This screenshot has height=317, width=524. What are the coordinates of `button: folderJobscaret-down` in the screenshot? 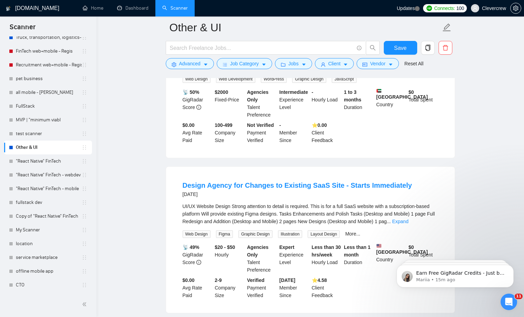 It's located at (293, 64).